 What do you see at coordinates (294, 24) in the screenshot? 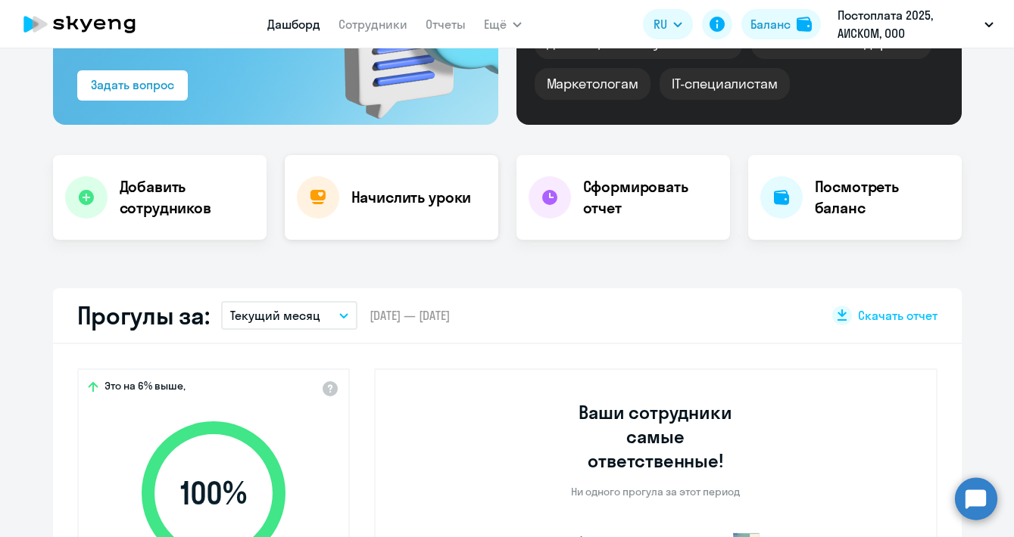
I see `a: Дашборд` at bounding box center [294, 24].